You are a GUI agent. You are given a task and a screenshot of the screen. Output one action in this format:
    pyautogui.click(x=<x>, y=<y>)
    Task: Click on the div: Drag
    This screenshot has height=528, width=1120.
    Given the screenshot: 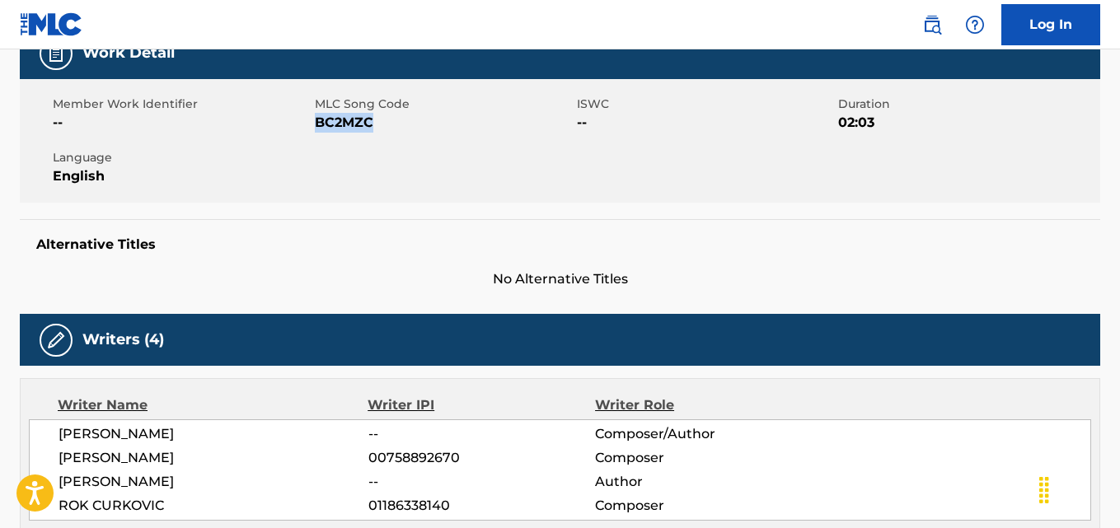 What is the action you would take?
    pyautogui.click(x=1044, y=490)
    